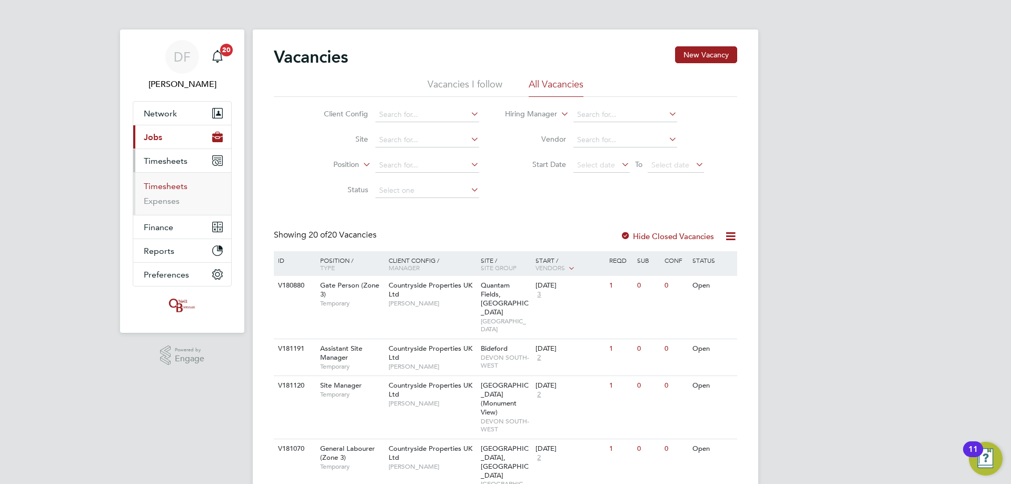 The height and width of the screenshot is (484, 1011). I want to click on span: Gate Person (Zone 3), so click(350, 290).